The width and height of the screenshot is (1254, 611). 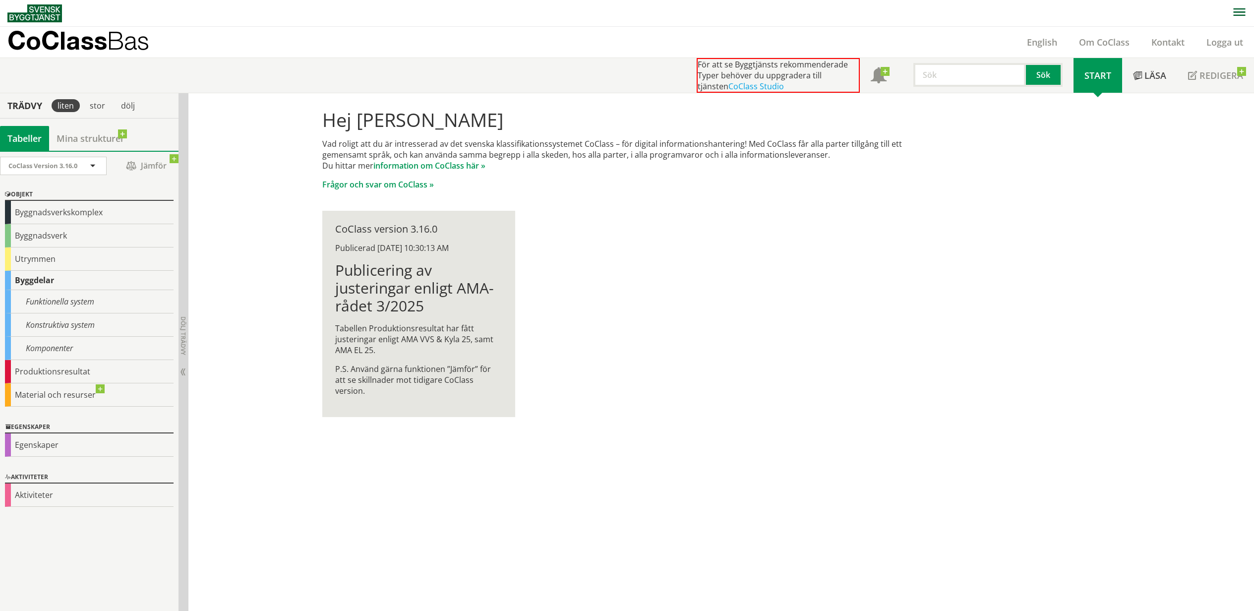 I want to click on div: Trädvy, so click(x=25, y=106).